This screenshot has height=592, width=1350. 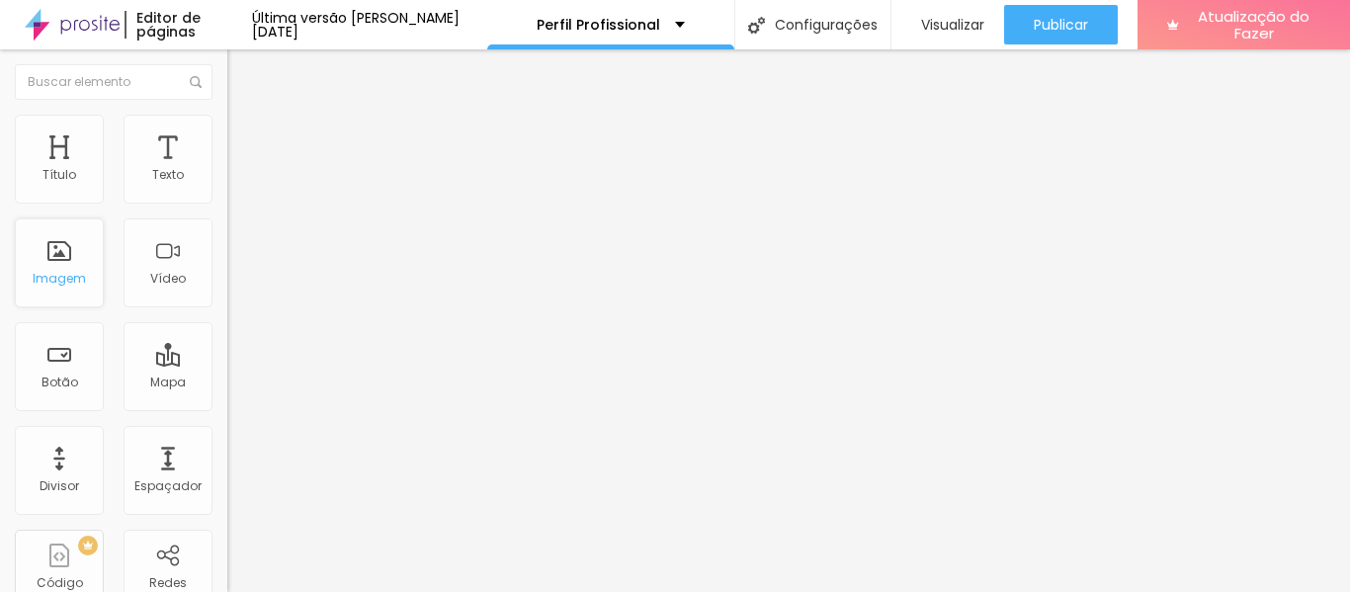 What do you see at coordinates (168, 382) in the screenshot?
I see `font: Mapa` at bounding box center [168, 382].